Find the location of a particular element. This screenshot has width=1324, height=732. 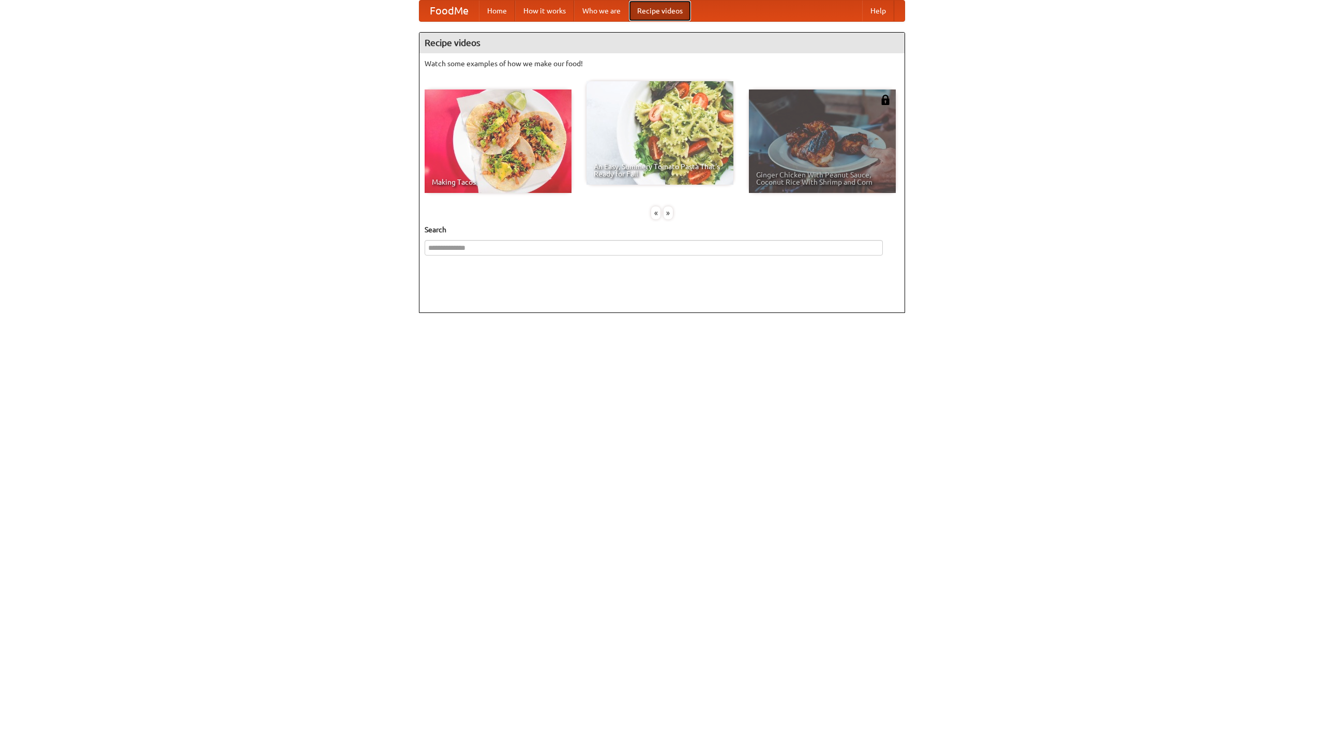

a: An Easy, Summery Tomato Pasta That's Ready for Fall is located at coordinates (660, 133).